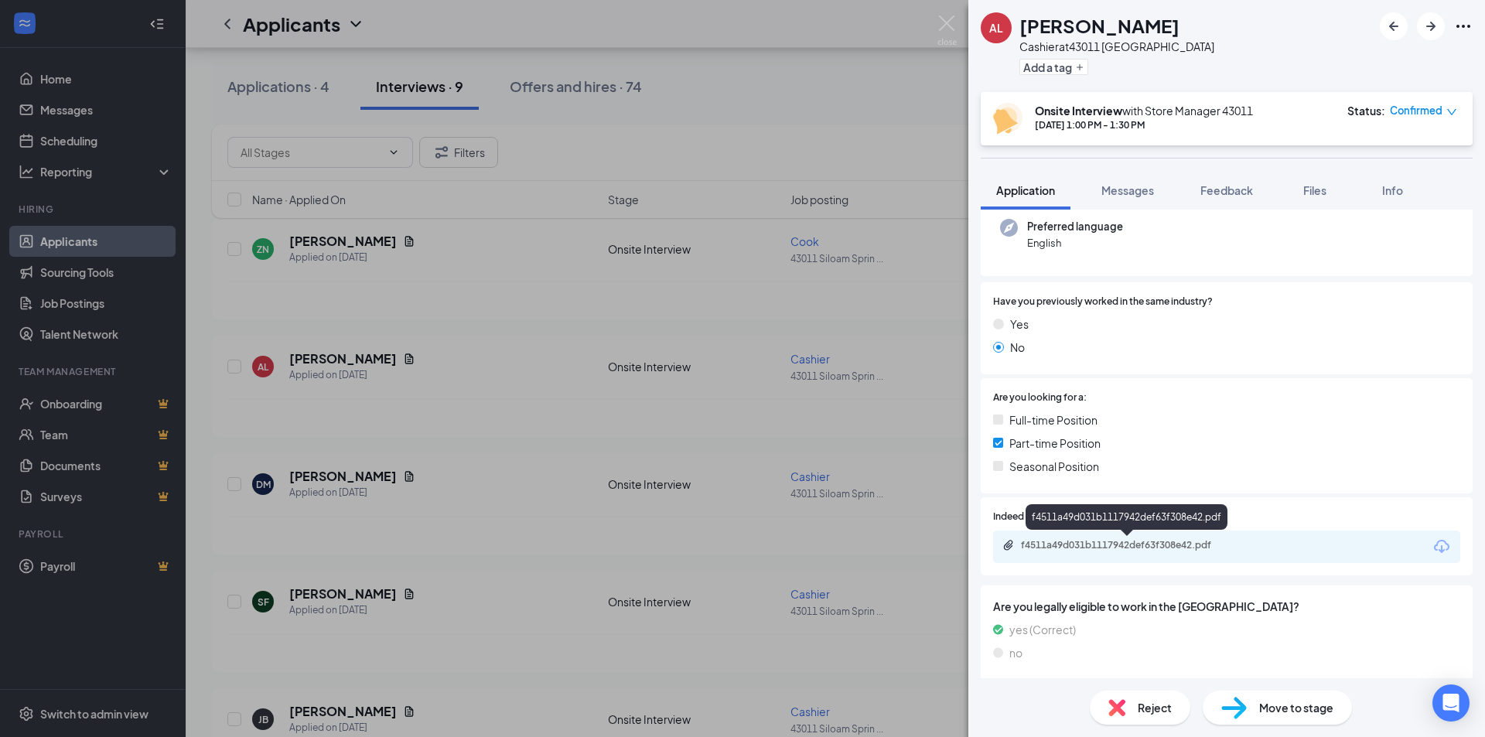  I want to click on div: AL, so click(996, 28).